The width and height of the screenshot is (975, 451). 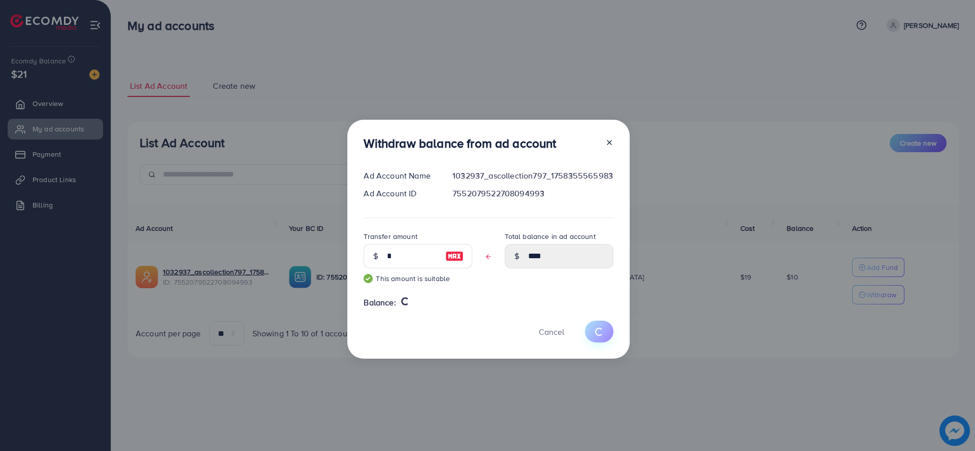 What do you see at coordinates (551, 332) in the screenshot?
I see `button: Cancel` at bounding box center [551, 332].